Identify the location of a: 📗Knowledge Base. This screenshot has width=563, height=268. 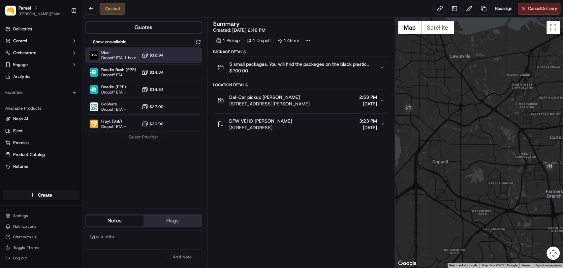
(28, 99).